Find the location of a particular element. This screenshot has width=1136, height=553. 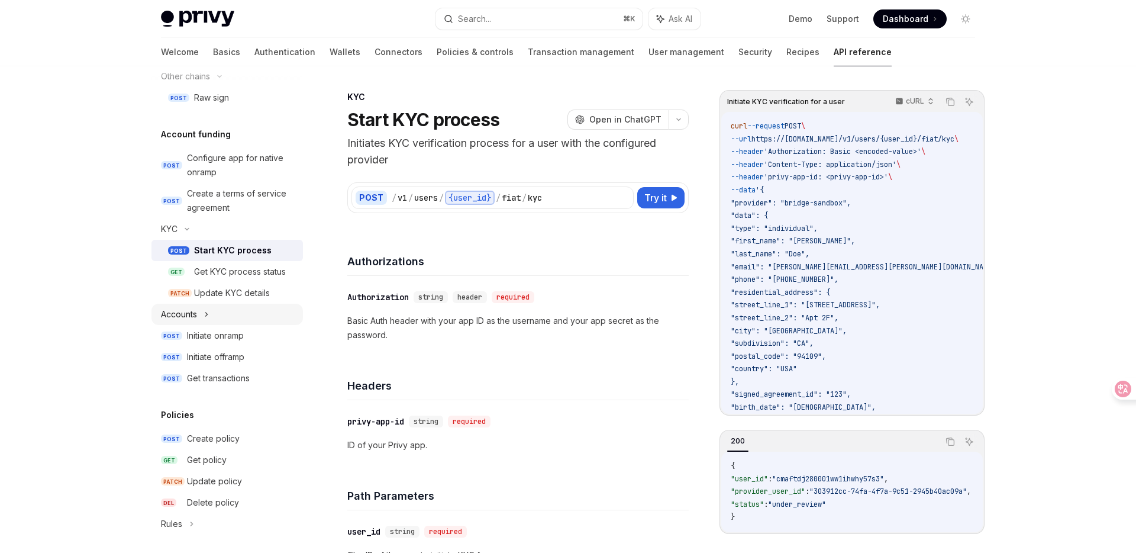

a: Dashboard is located at coordinates (910, 19).